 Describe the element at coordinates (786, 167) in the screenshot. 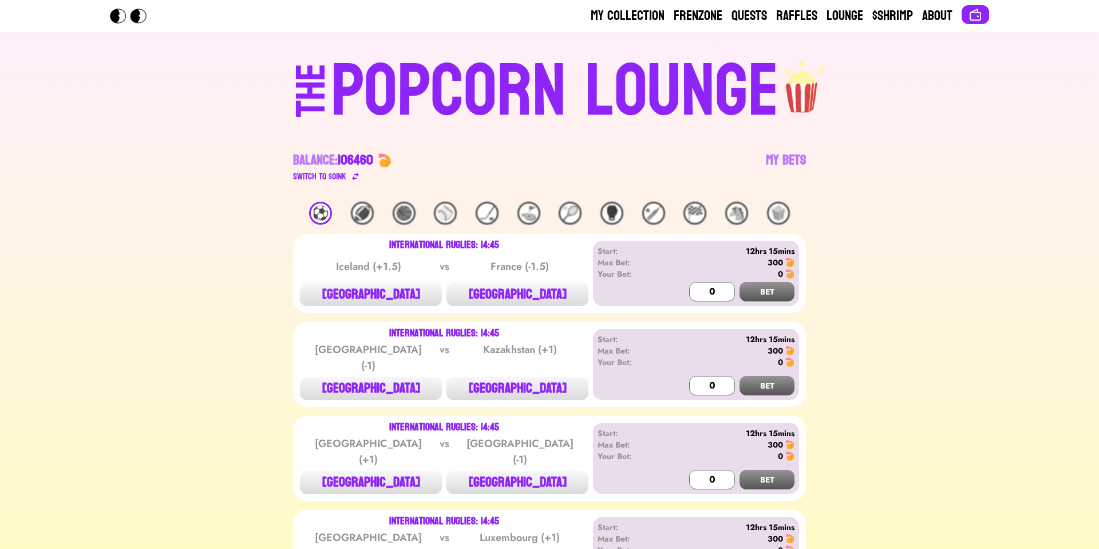

I see `a: My Bets` at that location.